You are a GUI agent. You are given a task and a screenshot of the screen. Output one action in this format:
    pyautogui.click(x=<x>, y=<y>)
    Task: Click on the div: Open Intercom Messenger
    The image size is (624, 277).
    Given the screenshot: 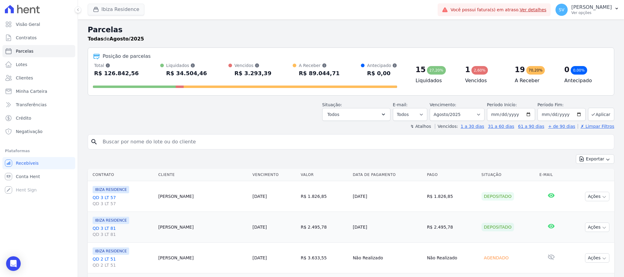 What is the action you would take?
    pyautogui.click(x=13, y=264)
    